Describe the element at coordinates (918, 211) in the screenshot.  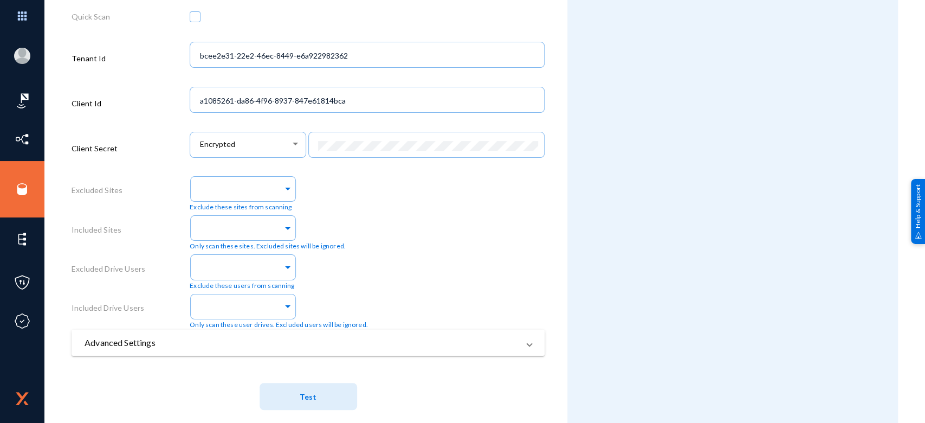
I see `div: Help & Support` at that location.